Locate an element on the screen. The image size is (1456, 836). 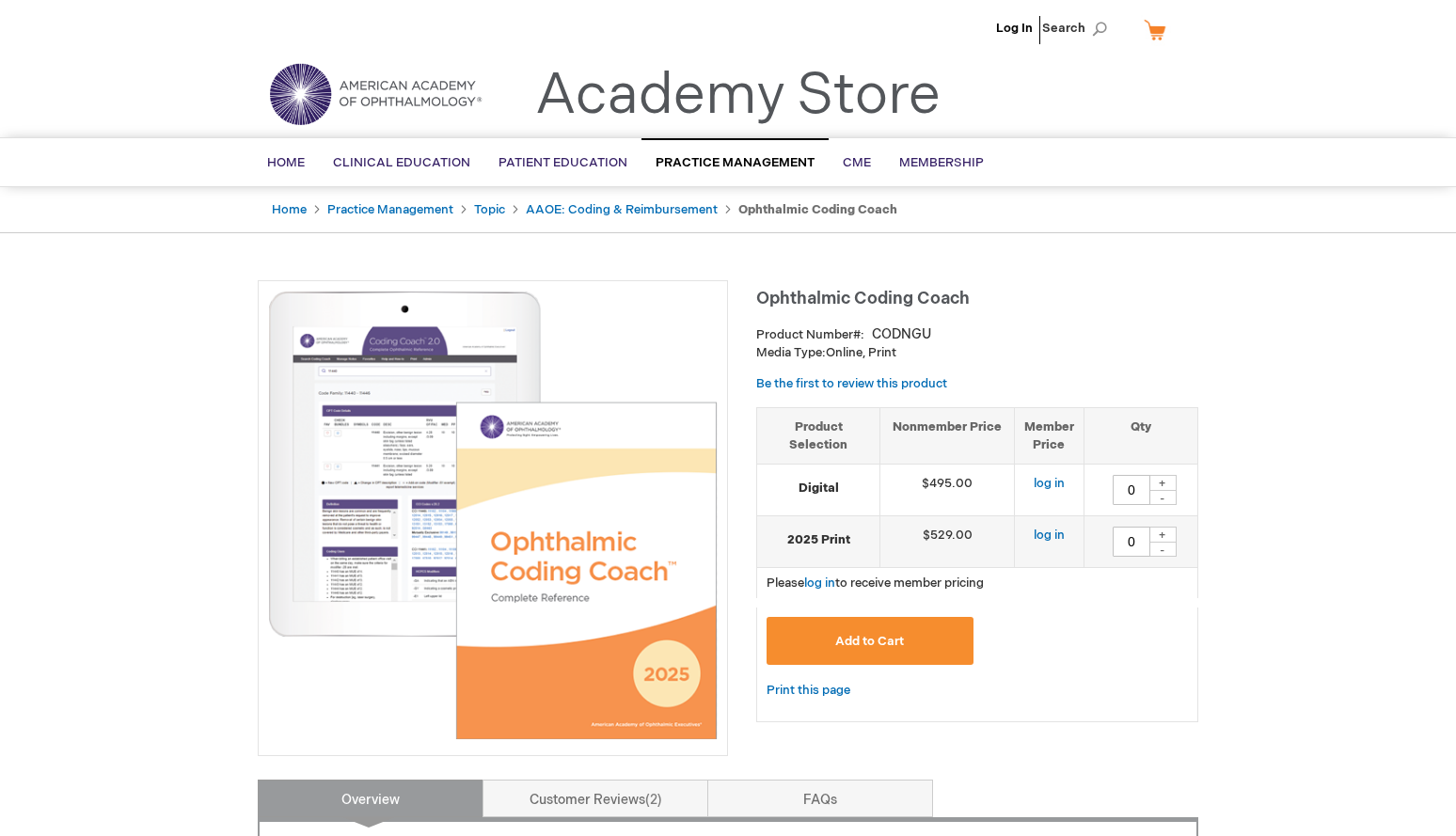
a: Practice Management is located at coordinates (390, 210).